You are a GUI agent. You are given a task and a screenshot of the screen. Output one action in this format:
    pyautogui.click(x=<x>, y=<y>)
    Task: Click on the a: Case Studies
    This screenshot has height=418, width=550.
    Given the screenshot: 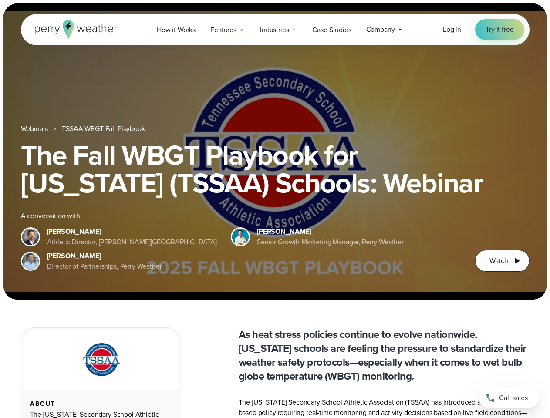 What is the action you would take?
    pyautogui.click(x=332, y=30)
    